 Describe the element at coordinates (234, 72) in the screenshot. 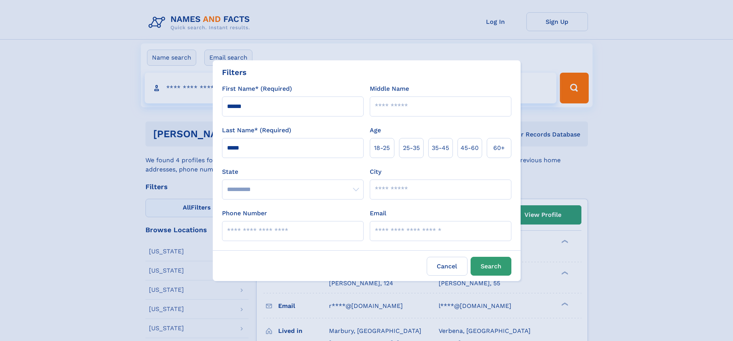

I see `div: Filters` at that location.